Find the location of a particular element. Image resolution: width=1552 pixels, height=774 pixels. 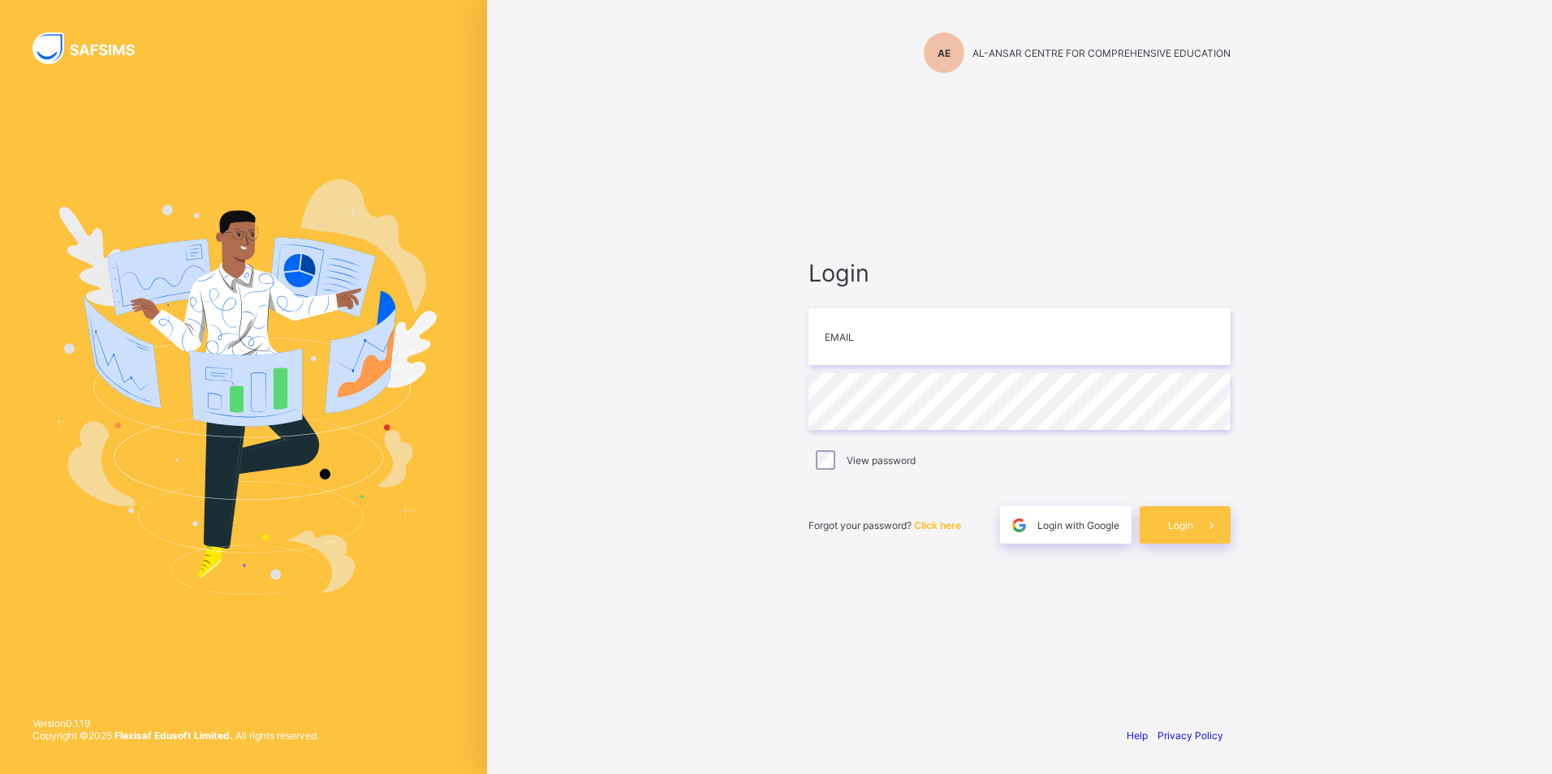

span: Copyright © 2025 All rights reserved. is located at coordinates (175, 735).